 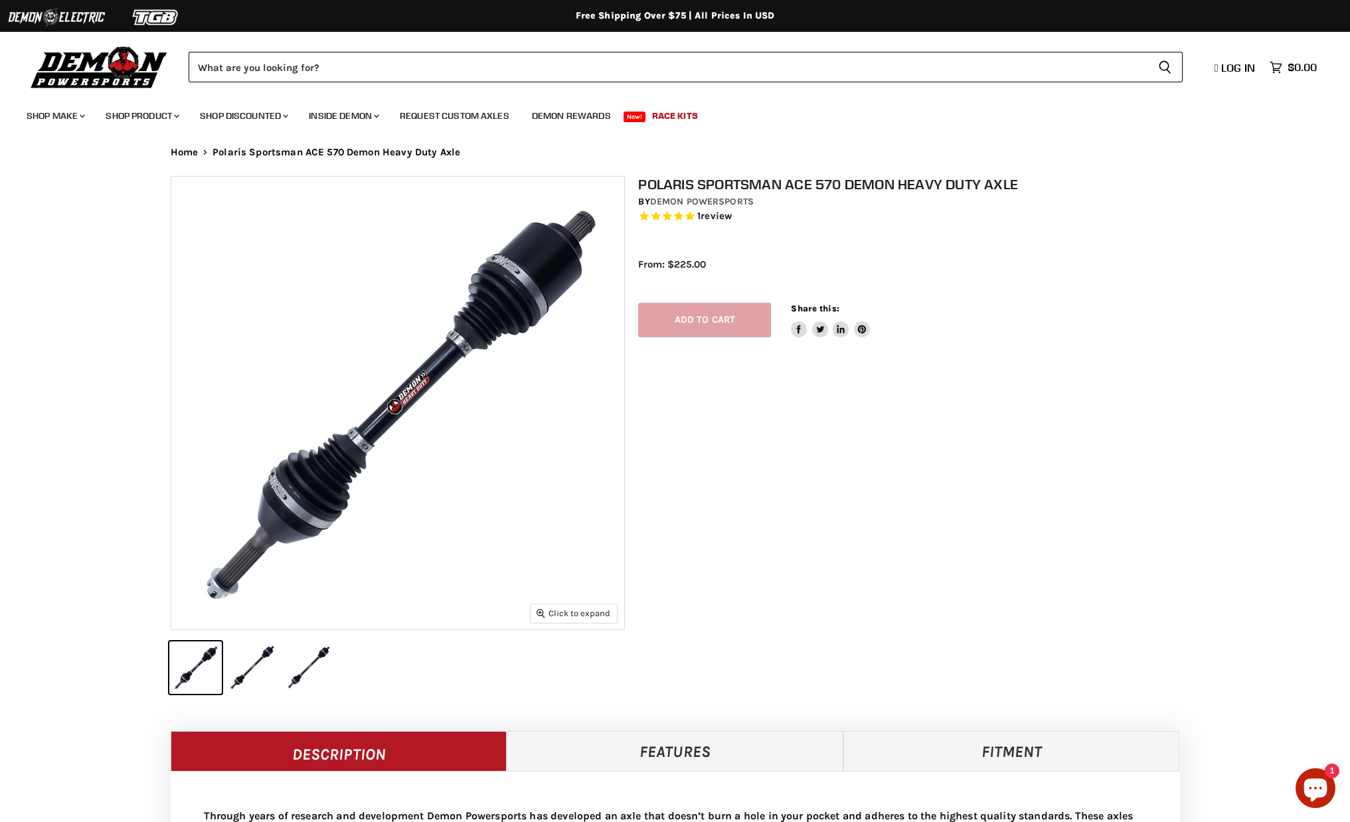 I want to click on a: Shop Make, so click(x=54, y=116).